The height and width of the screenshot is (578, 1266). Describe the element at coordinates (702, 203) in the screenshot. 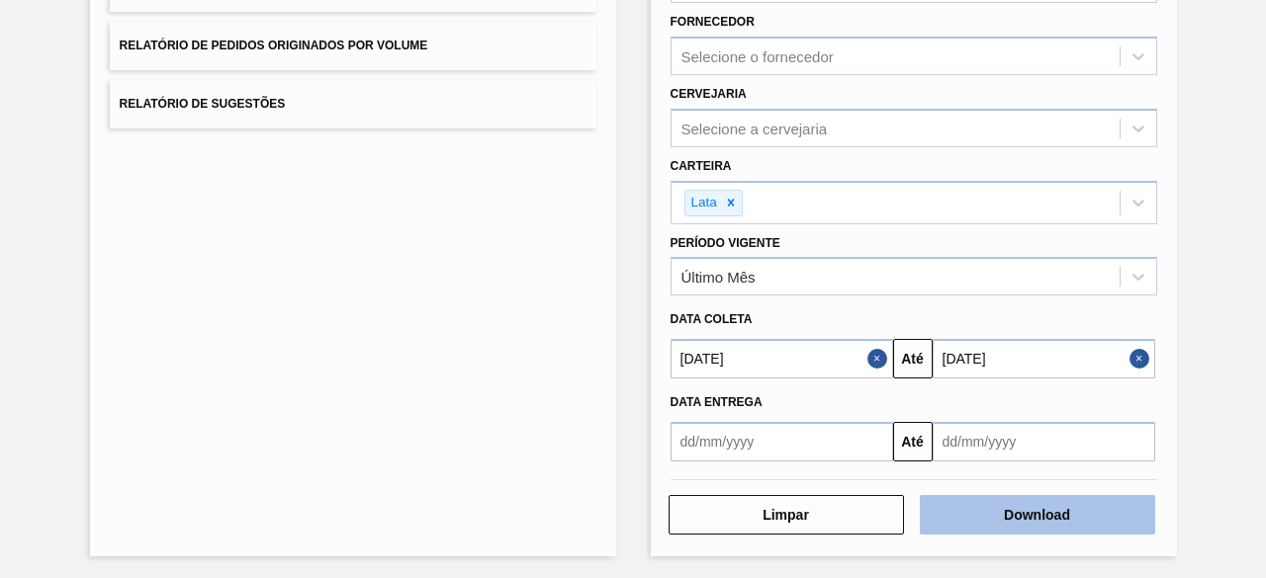

I see `div: Lata` at that location.